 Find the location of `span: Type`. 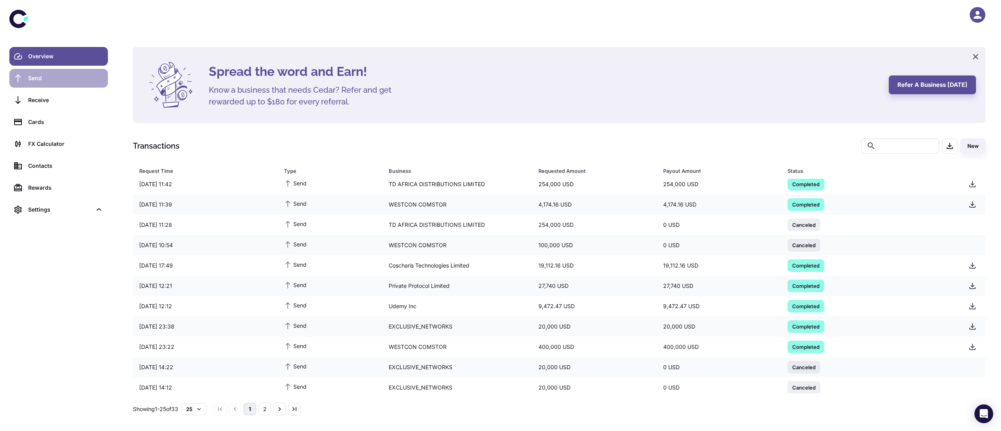

span: Type is located at coordinates (332, 171).